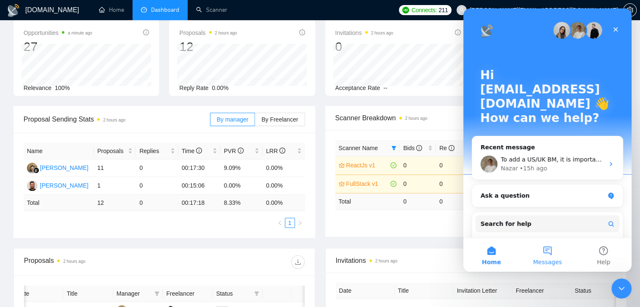  I want to click on div: Proposals, so click(94, 262).